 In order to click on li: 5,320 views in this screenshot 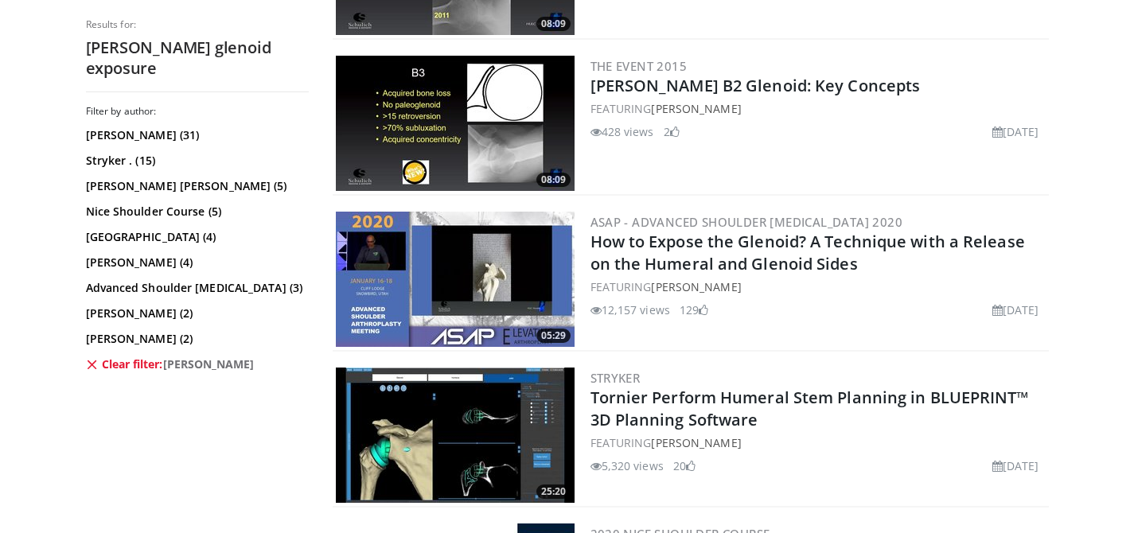, I will do `click(627, 465)`.